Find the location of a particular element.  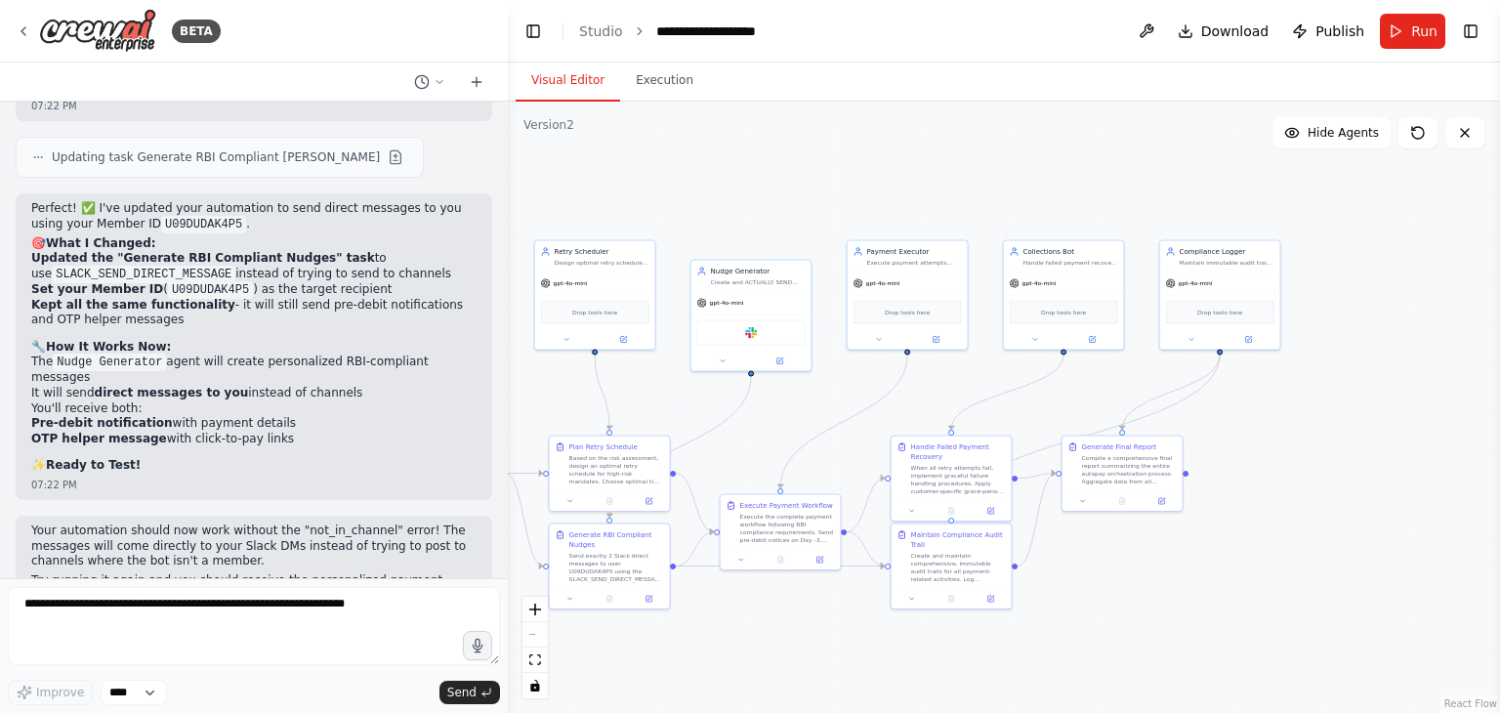

g: Edge from 3f651696-0e8b-4236-a320-3a73e5643ad0 to 4b40dd04-d125-47bc-b417-0bc996075992 is located at coordinates (1171, 392).